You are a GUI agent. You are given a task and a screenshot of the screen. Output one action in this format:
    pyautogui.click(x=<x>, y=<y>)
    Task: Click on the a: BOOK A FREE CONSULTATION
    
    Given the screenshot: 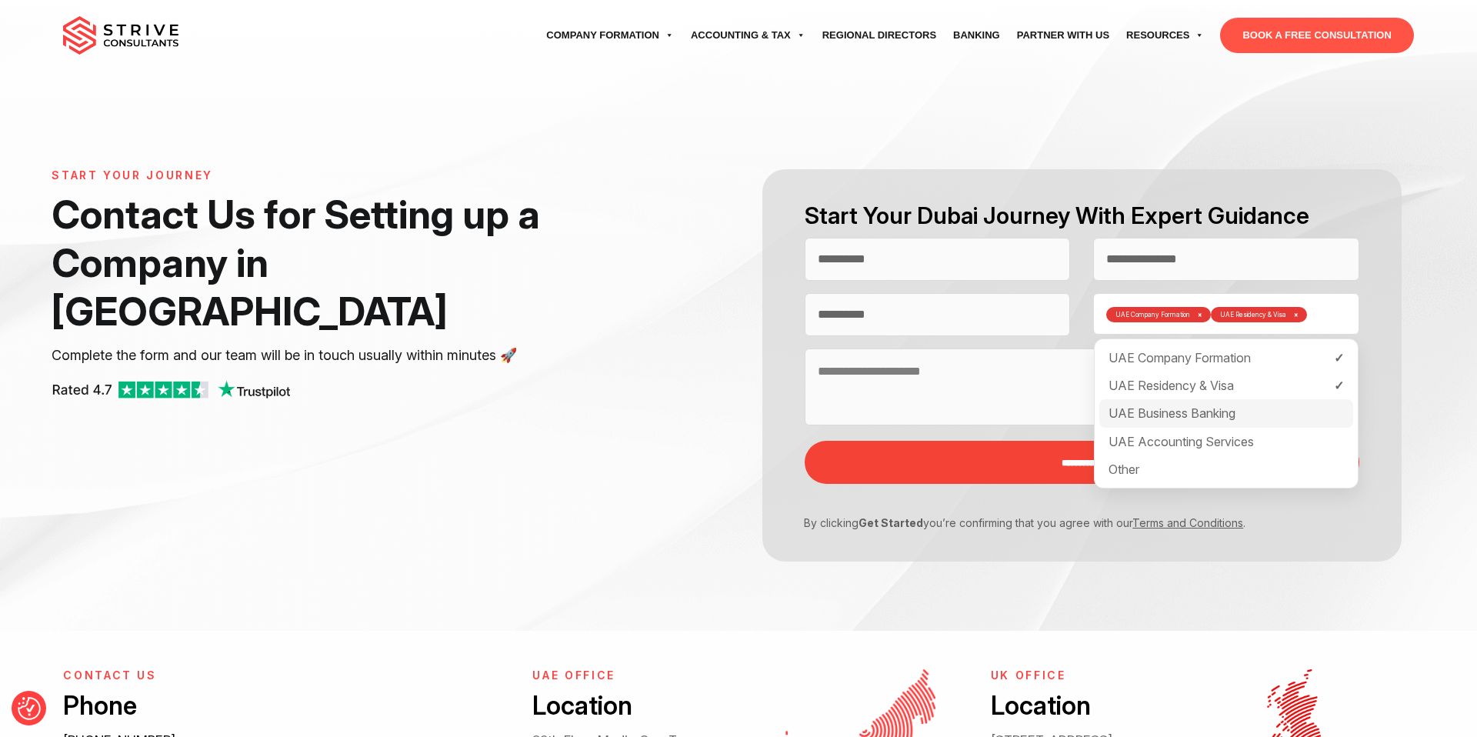 What is the action you would take?
    pyautogui.click(x=1316, y=35)
    